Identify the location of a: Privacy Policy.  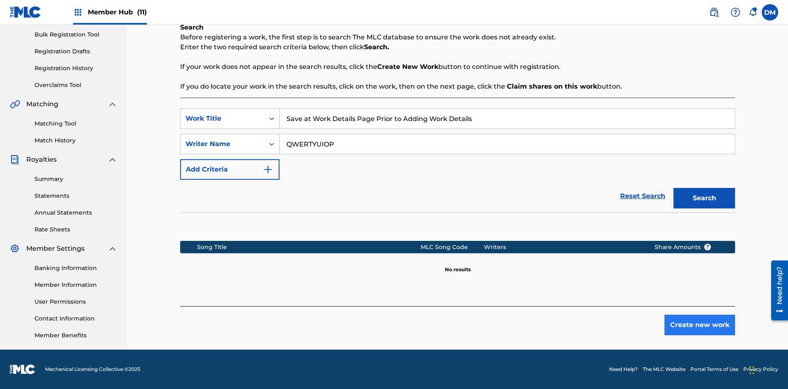
(761, 369).